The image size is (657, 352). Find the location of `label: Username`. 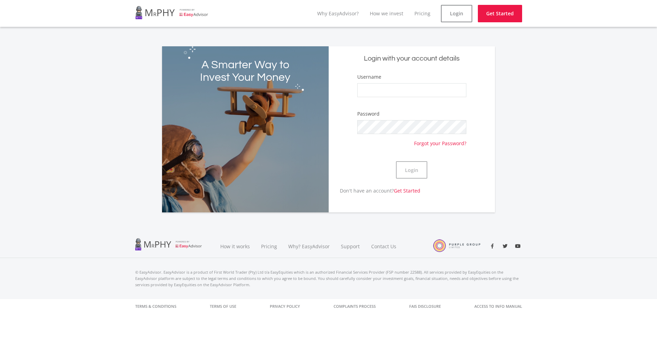

label: Username is located at coordinates (369, 77).